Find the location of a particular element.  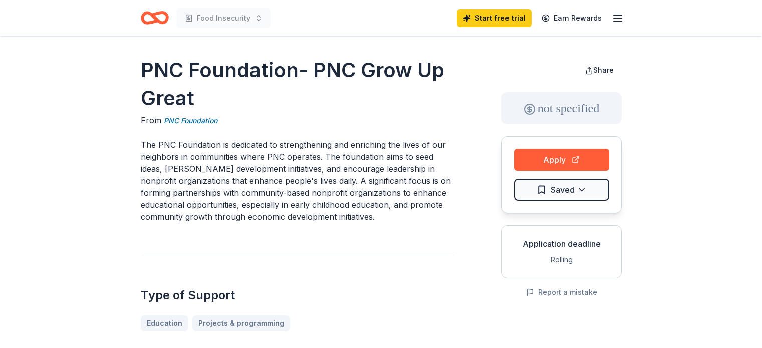

div: Rolling is located at coordinates (562, 260).